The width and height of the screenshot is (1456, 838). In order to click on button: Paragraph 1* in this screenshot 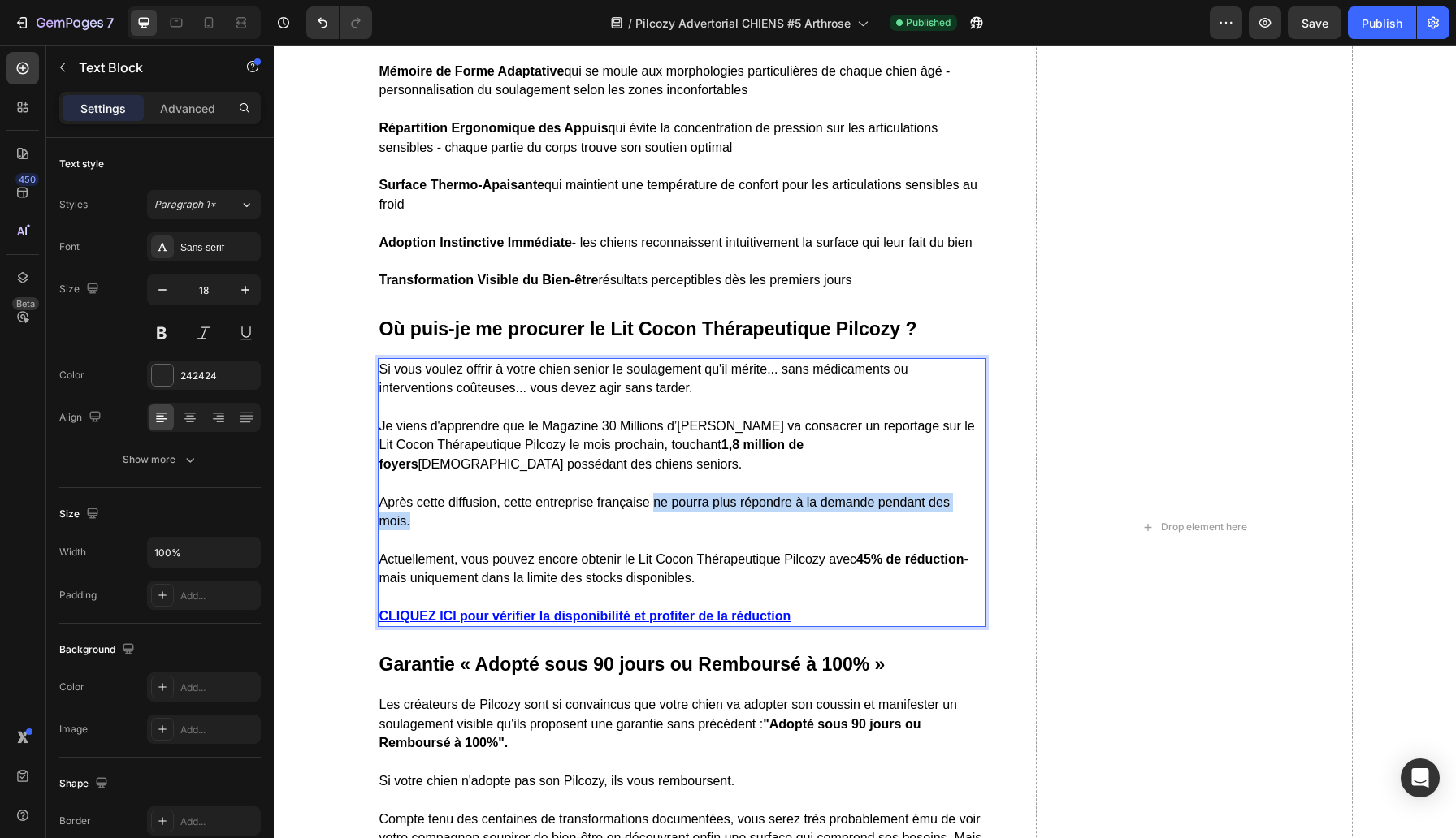, I will do `click(204, 205)`.